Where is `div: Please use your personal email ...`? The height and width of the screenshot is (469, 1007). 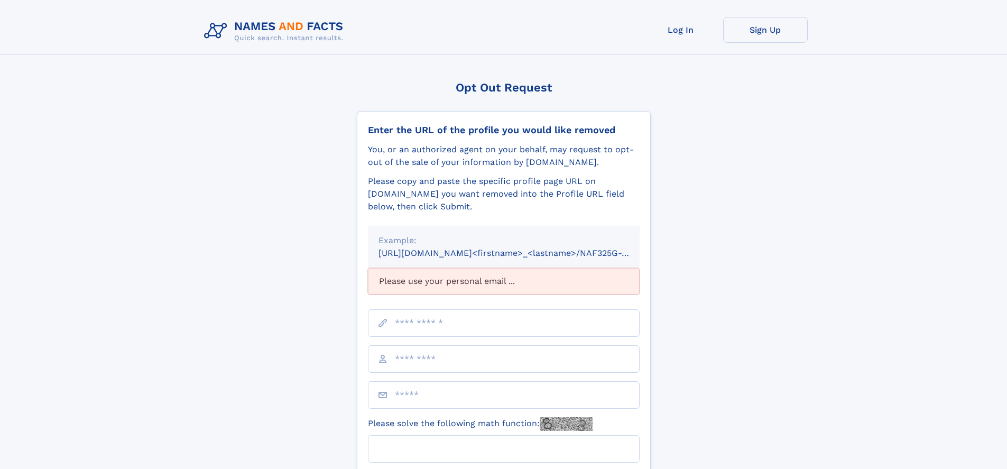
div: Please use your personal email ... is located at coordinates (504, 281).